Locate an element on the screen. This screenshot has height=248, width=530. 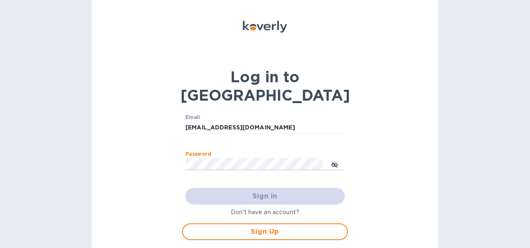
label: Email is located at coordinates (193, 118).